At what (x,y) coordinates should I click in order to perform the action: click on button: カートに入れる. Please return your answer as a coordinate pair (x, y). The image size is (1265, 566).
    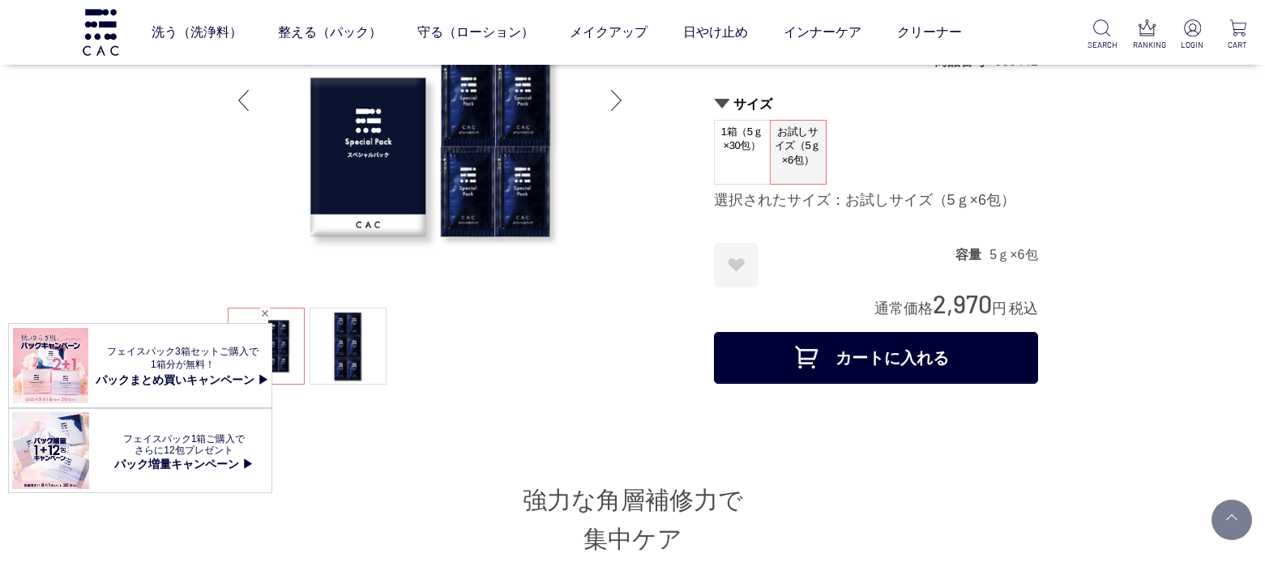
    Looking at the image, I should click on (876, 358).